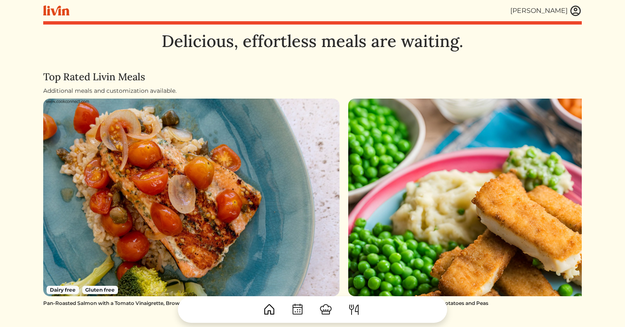 The image size is (625, 327). What do you see at coordinates (575, 11) in the screenshot?
I see `img: user_account-e6e16d2ec92f44fc35f99ef0dc9cddf60790bfa021a6ecb1c896eb5d2907b31c.svg` at bounding box center [575, 11].